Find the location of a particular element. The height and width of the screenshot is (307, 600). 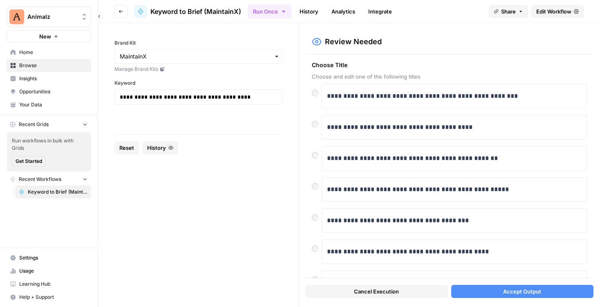

span: Share is located at coordinates (509, 11).